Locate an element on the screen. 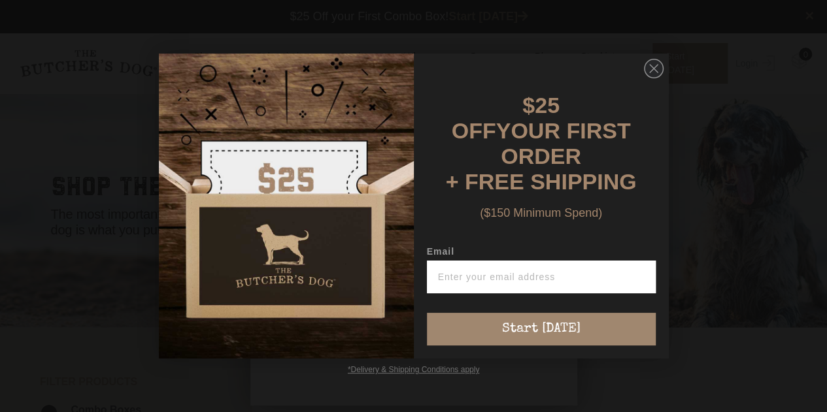  img: d0d537dc-5429-4832-8318-9955428ea0a1.jpeg is located at coordinates (286, 206).